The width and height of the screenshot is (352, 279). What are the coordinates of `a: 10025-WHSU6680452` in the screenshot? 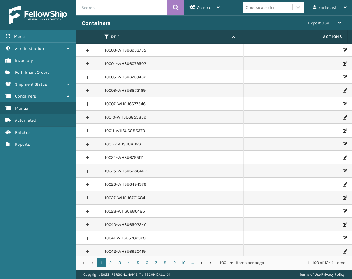 It's located at (126, 171).